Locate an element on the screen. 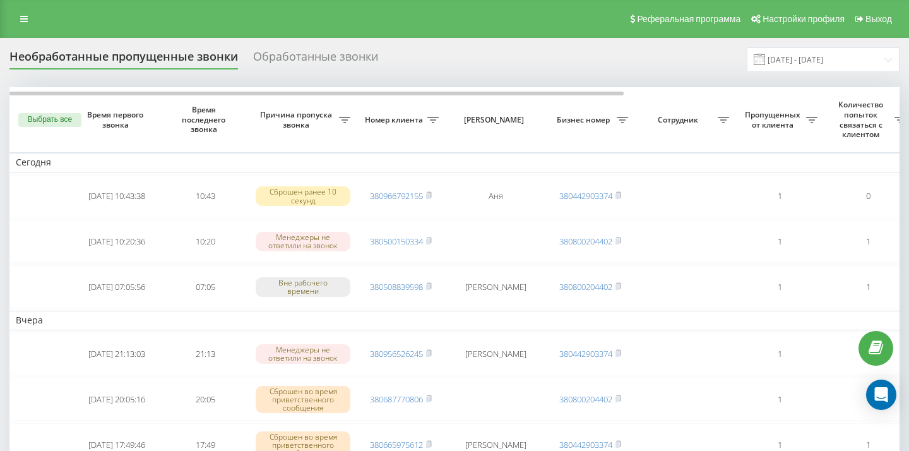 The height and width of the screenshot is (451, 909). span: Номер клиента is located at coordinates (395, 120).